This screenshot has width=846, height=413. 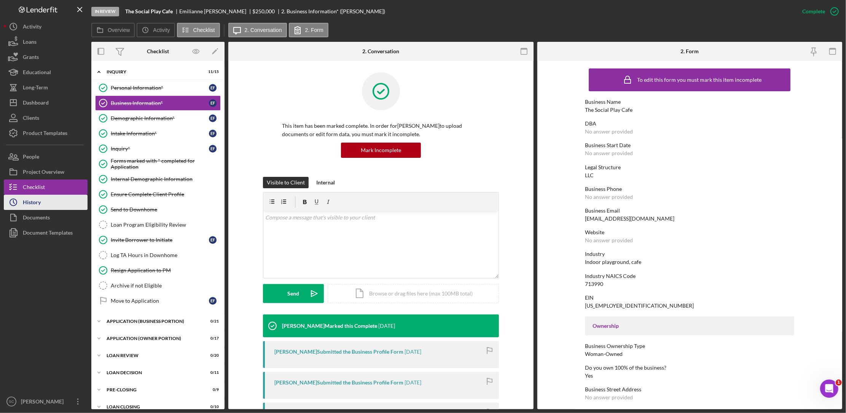 I want to click on span: 1, so click(x=839, y=383).